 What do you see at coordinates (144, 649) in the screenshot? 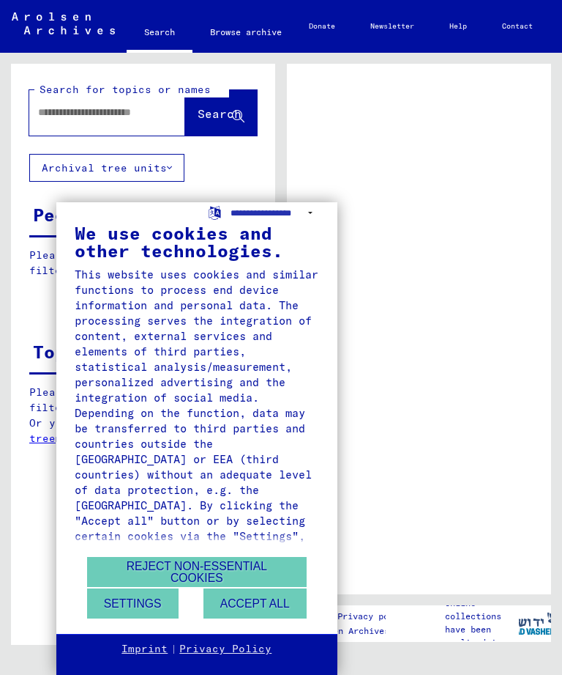
I see `a: Imprint` at bounding box center [144, 649].